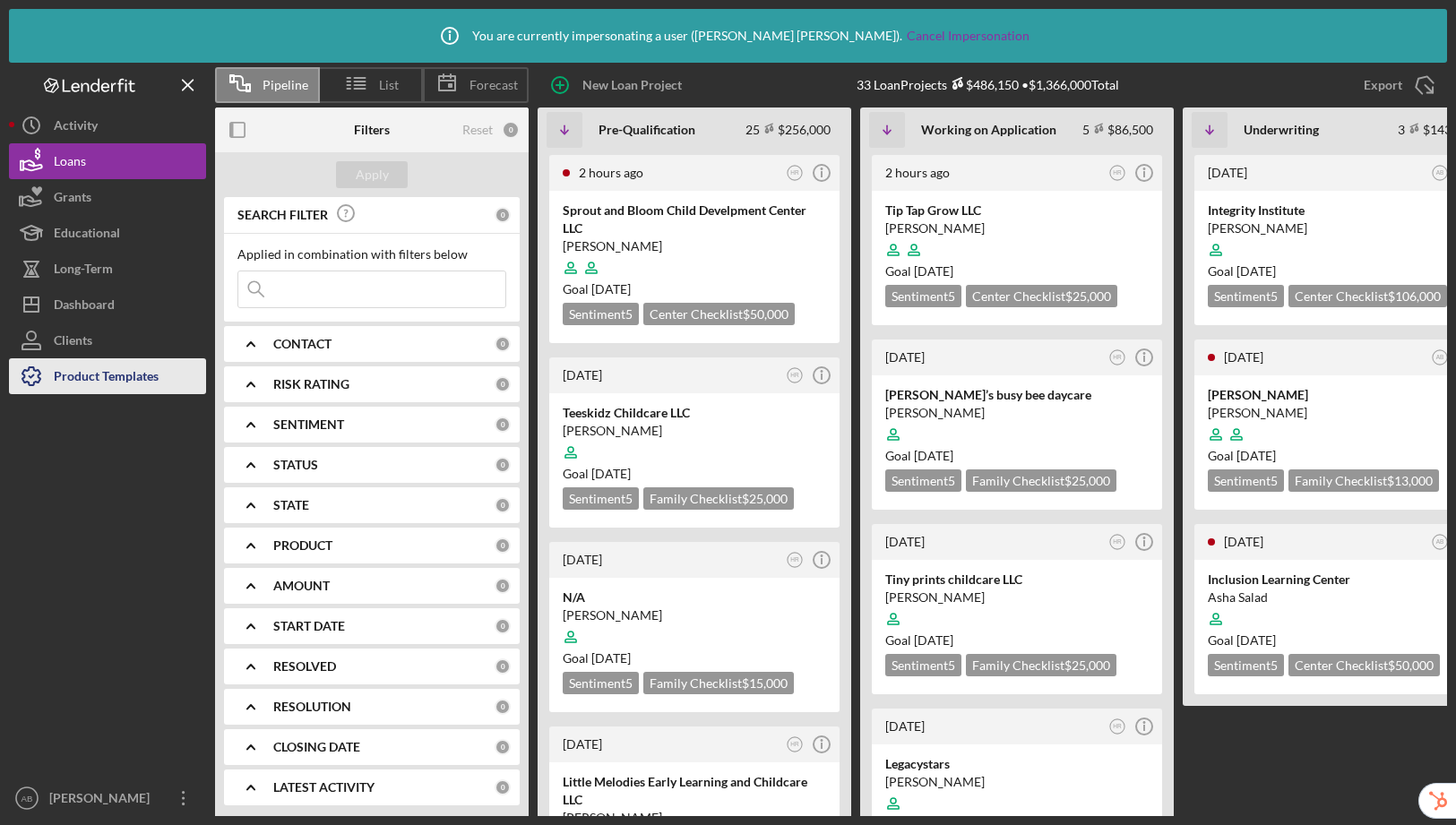  I want to click on time: 10/22/2025, so click(934, 640).